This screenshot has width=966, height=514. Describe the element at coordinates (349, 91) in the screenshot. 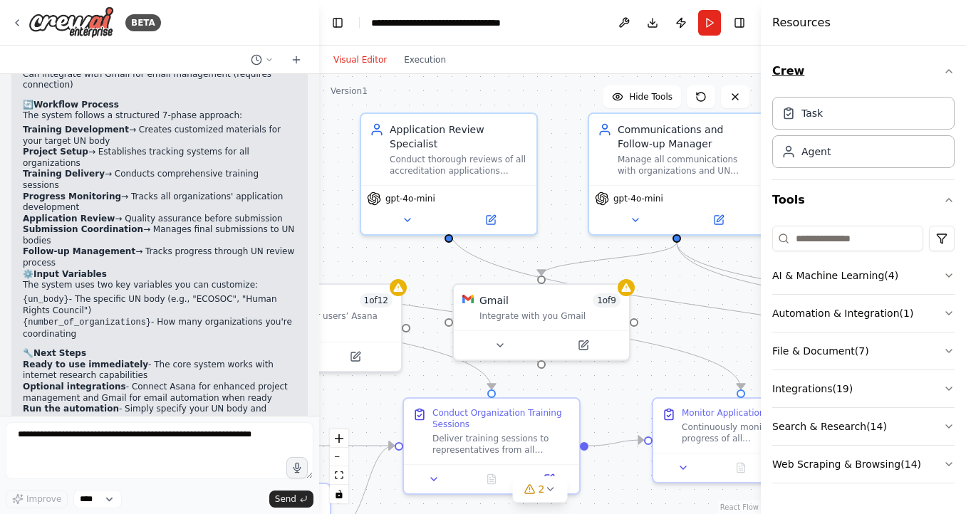

I see `div: Version 1` at that location.